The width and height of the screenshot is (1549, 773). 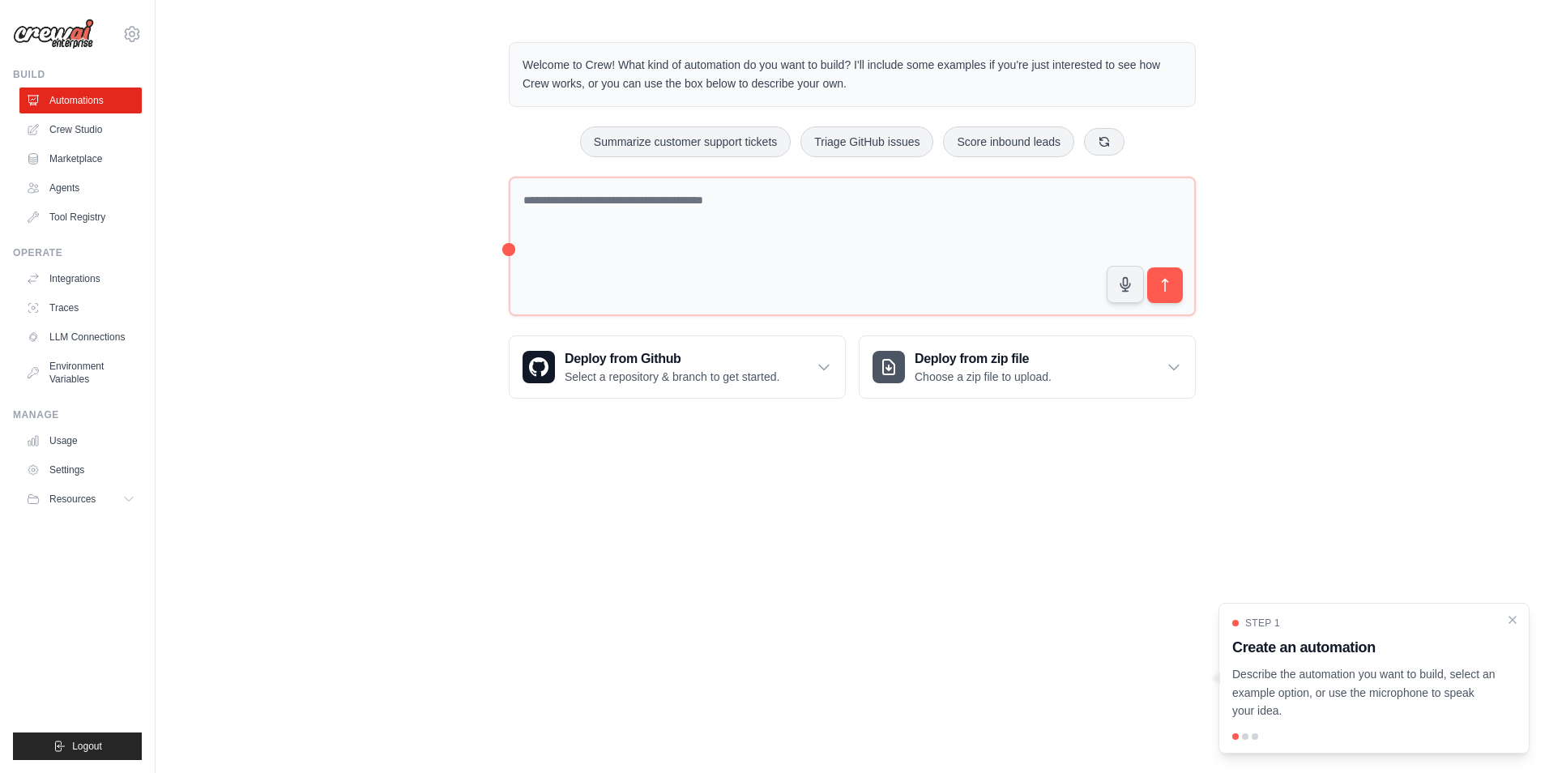 What do you see at coordinates (1509, 734) in the screenshot?
I see `div: Chat Widget` at bounding box center [1509, 734].